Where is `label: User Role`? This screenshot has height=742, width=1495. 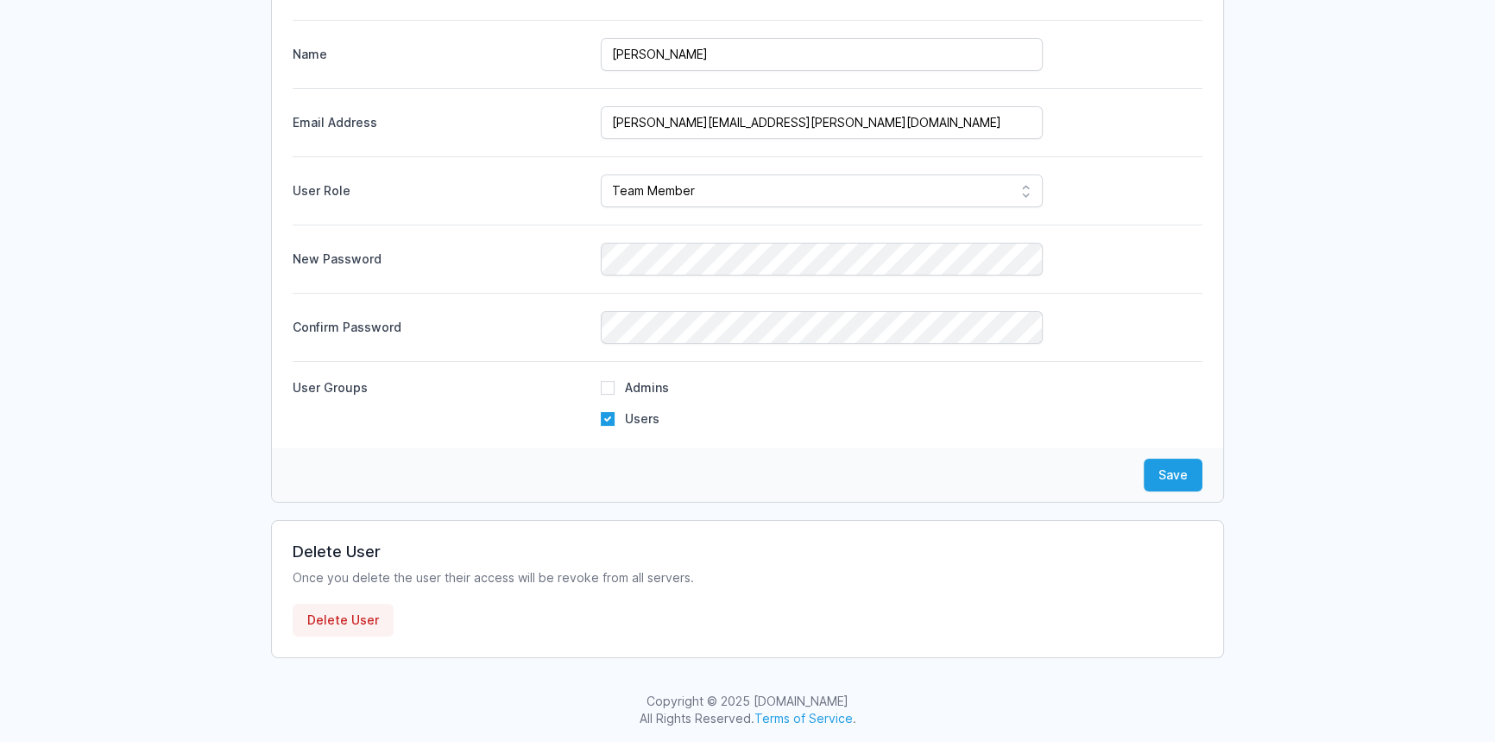
label: User Role is located at coordinates (439, 187).